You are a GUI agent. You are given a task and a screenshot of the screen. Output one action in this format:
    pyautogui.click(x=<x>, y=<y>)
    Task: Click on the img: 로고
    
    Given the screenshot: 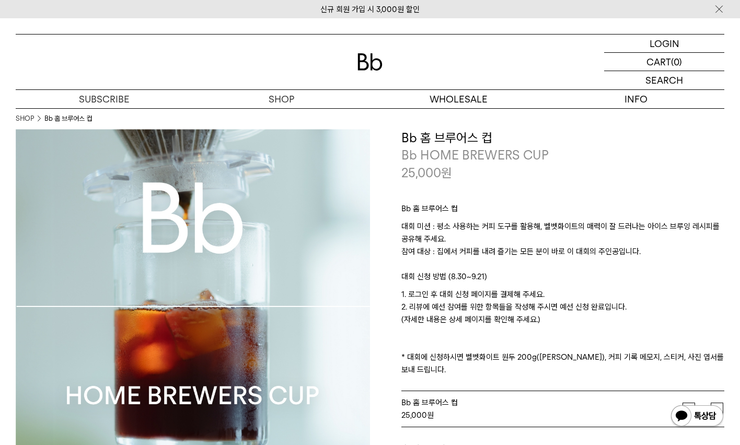 What is the action you would take?
    pyautogui.click(x=370, y=62)
    